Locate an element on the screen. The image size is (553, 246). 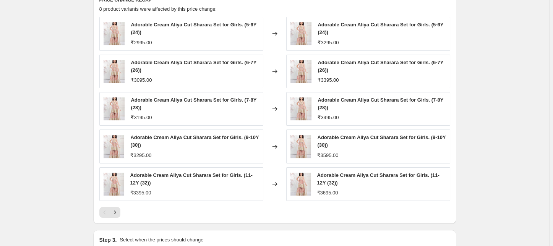
h2: Step 3. is located at coordinates (108, 240).